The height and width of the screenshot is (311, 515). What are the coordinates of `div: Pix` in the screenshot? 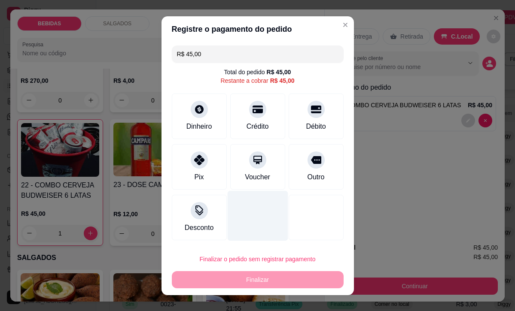 It's located at (199, 177).